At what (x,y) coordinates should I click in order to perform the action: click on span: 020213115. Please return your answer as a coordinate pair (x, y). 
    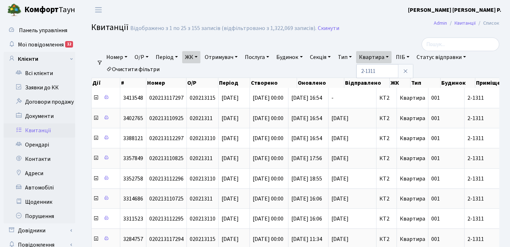
    Looking at the image, I should click on (202, 98).